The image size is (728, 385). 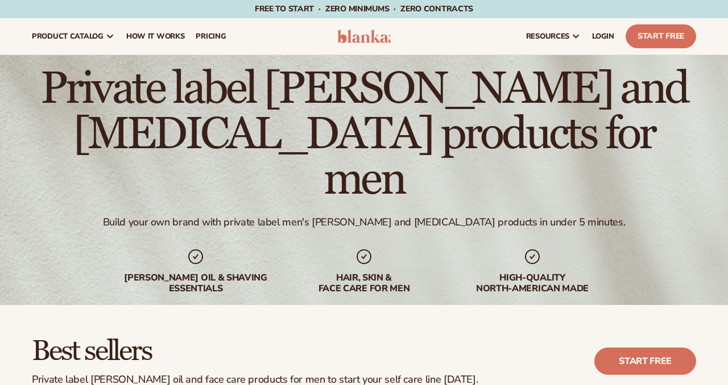 I want to click on a: product catalog, so click(x=73, y=36).